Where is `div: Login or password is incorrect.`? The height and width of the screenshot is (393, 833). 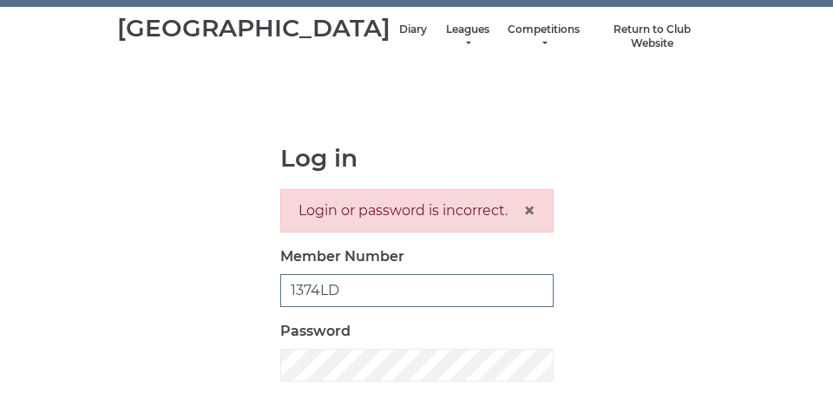 div: Login or password is incorrect. is located at coordinates (417, 211).